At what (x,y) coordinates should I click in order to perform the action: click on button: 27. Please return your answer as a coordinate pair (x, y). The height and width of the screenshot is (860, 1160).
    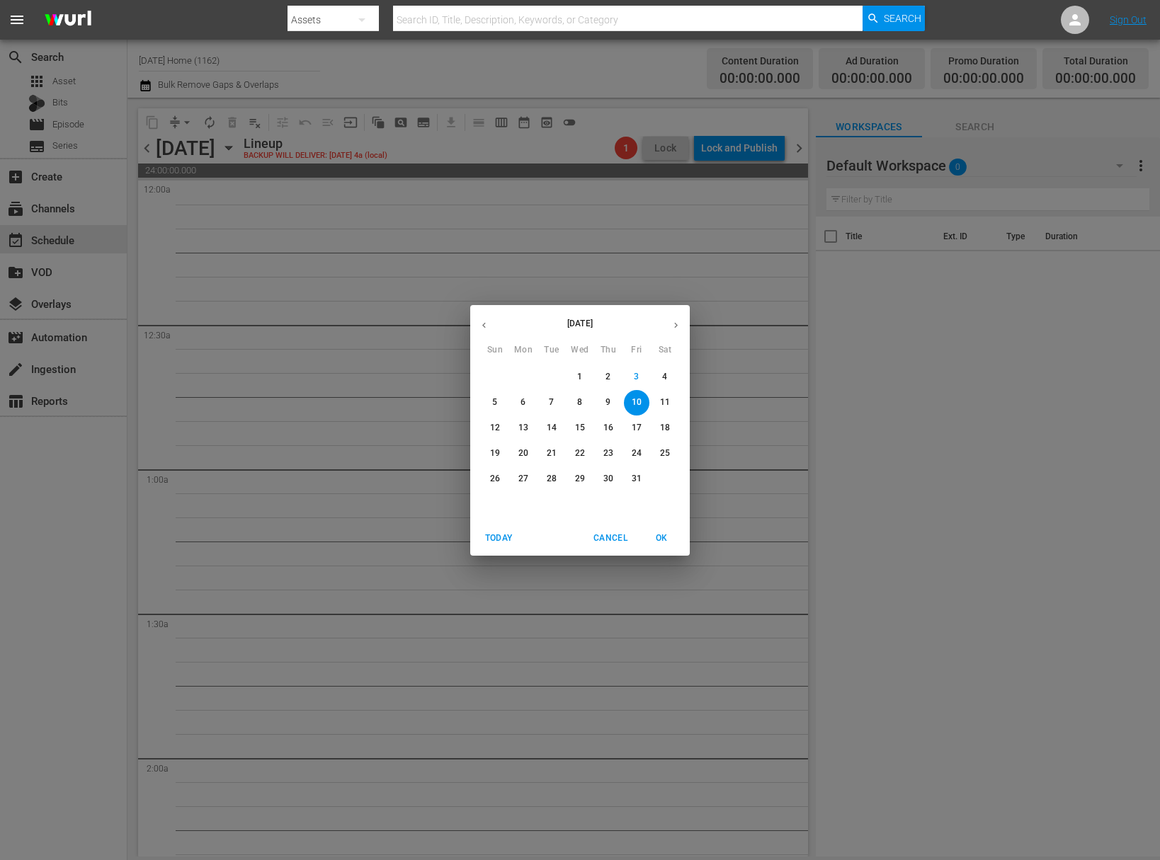
    Looking at the image, I should click on (523, 479).